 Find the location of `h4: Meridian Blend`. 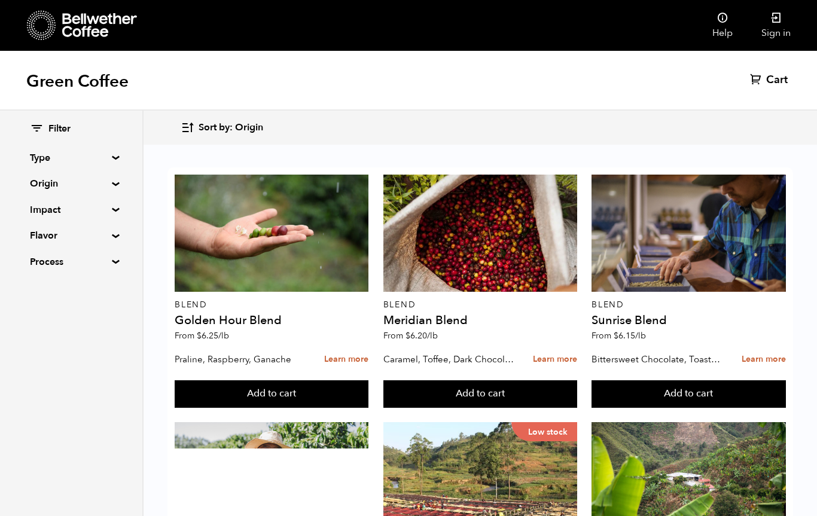

h4: Meridian Blend is located at coordinates (480, 321).